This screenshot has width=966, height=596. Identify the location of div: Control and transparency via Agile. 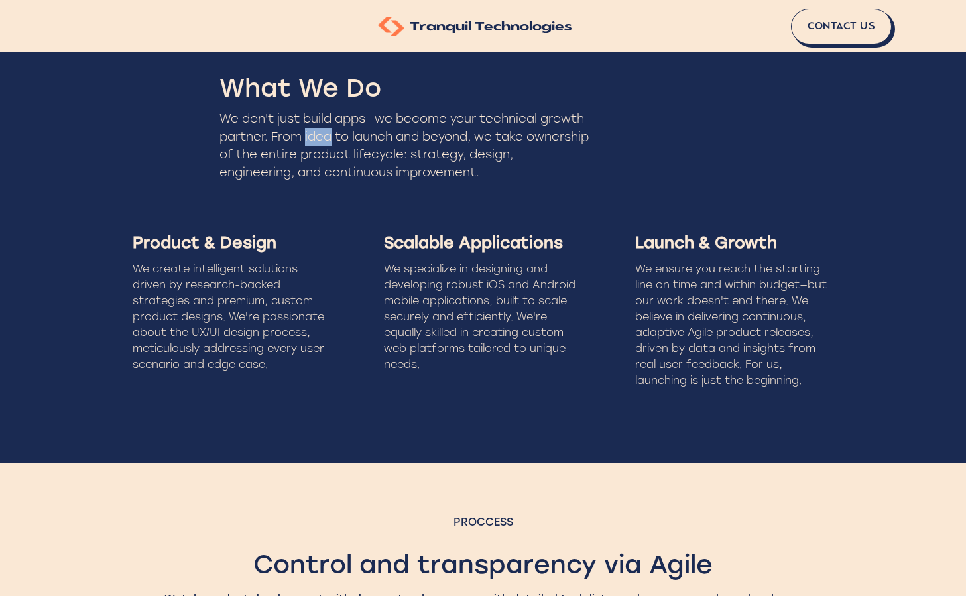
(483, 565).